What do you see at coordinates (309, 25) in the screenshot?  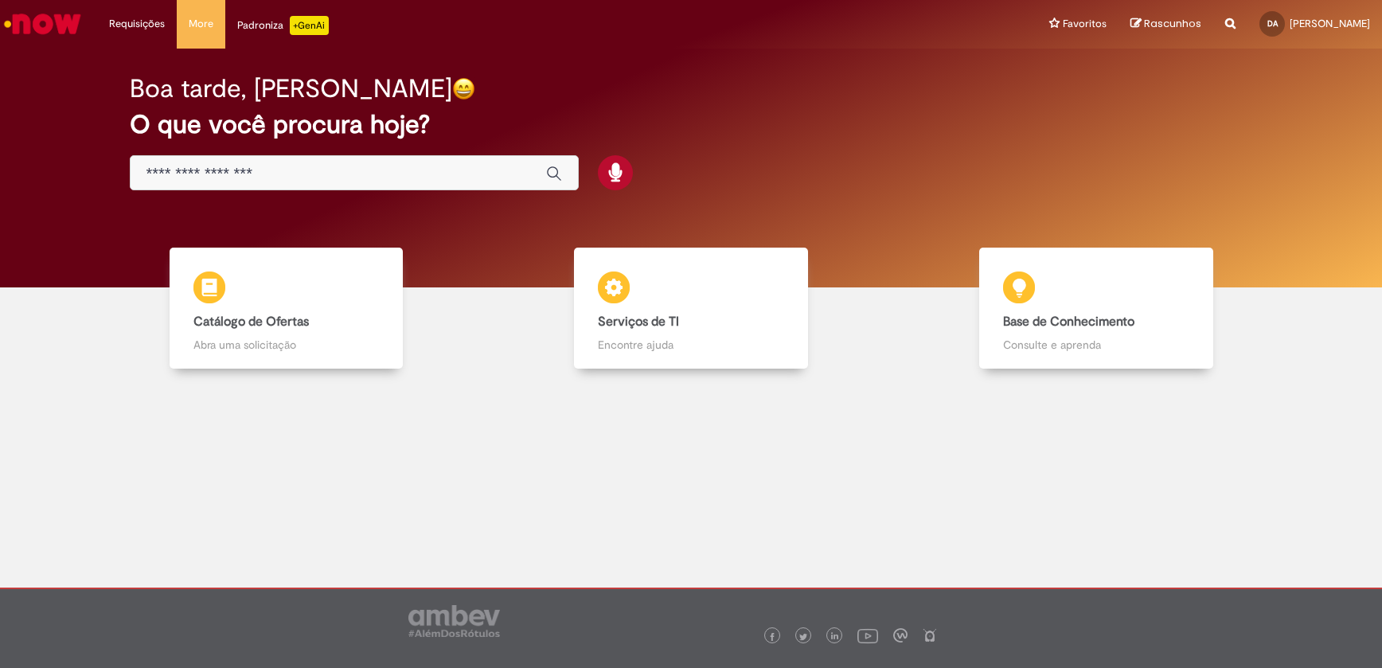 I see `p: +GenAi` at bounding box center [309, 25].